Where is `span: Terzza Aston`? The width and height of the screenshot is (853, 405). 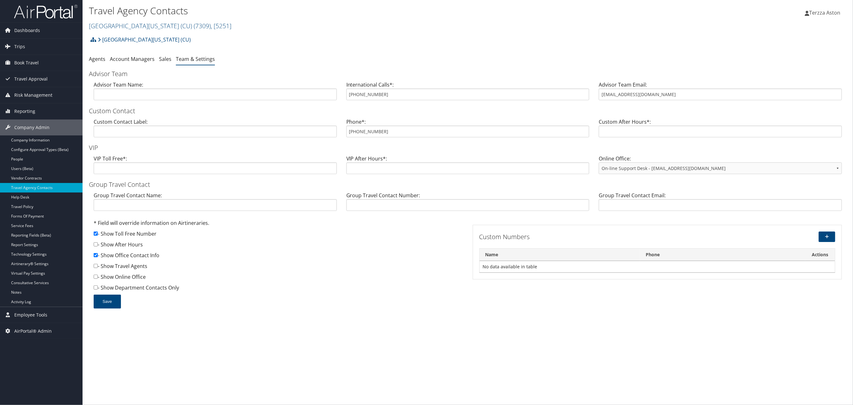
span: Terzza Aston is located at coordinates (825, 13).